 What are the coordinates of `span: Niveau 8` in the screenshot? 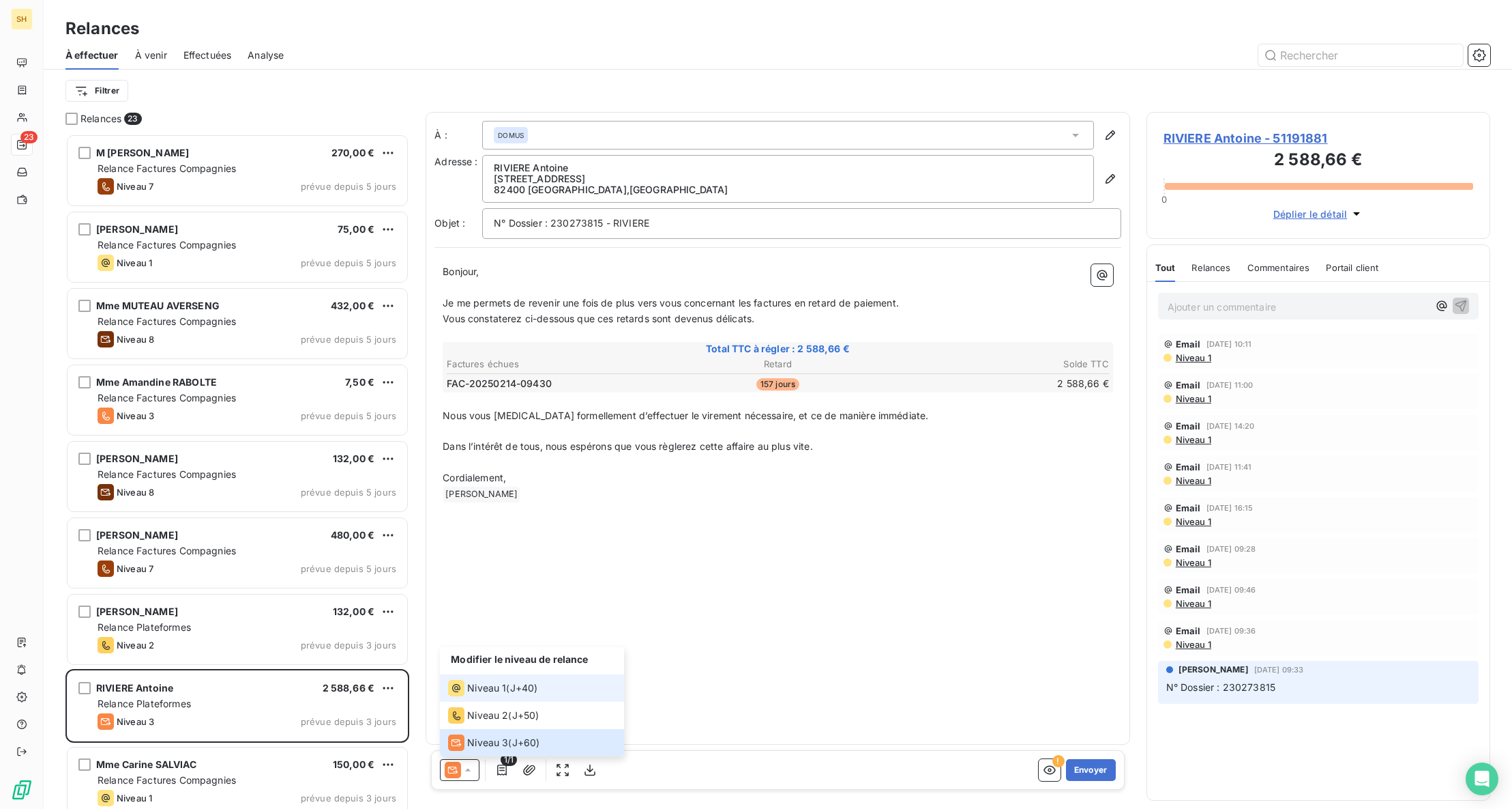 It's located at (135, 492).